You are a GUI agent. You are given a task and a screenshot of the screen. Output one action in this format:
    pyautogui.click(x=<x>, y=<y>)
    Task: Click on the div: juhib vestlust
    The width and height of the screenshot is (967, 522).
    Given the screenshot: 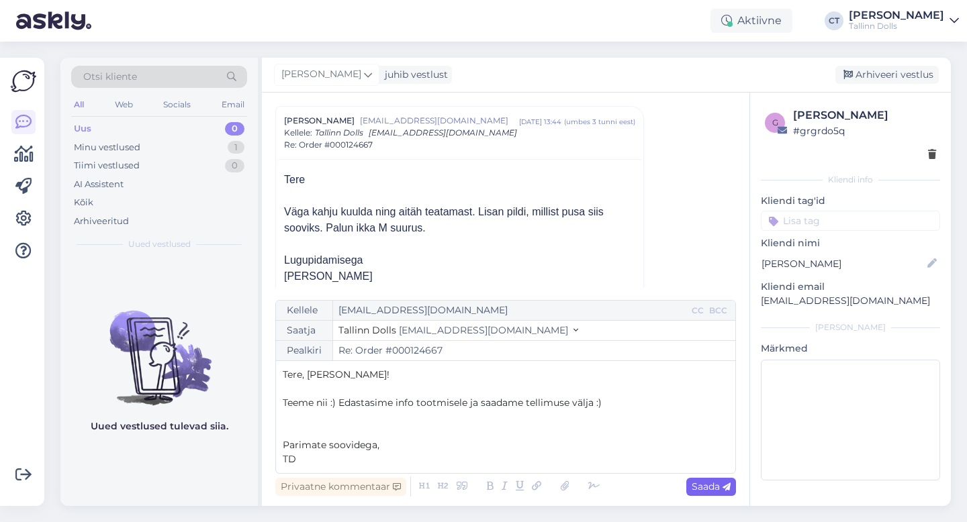 What is the action you would take?
    pyautogui.click(x=414, y=75)
    